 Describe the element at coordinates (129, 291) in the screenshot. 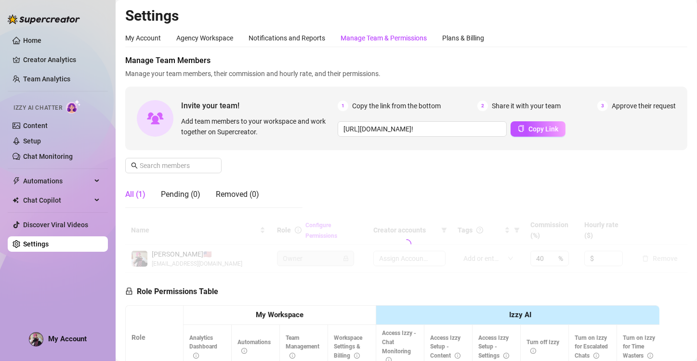

I see `span: lock` at that location.